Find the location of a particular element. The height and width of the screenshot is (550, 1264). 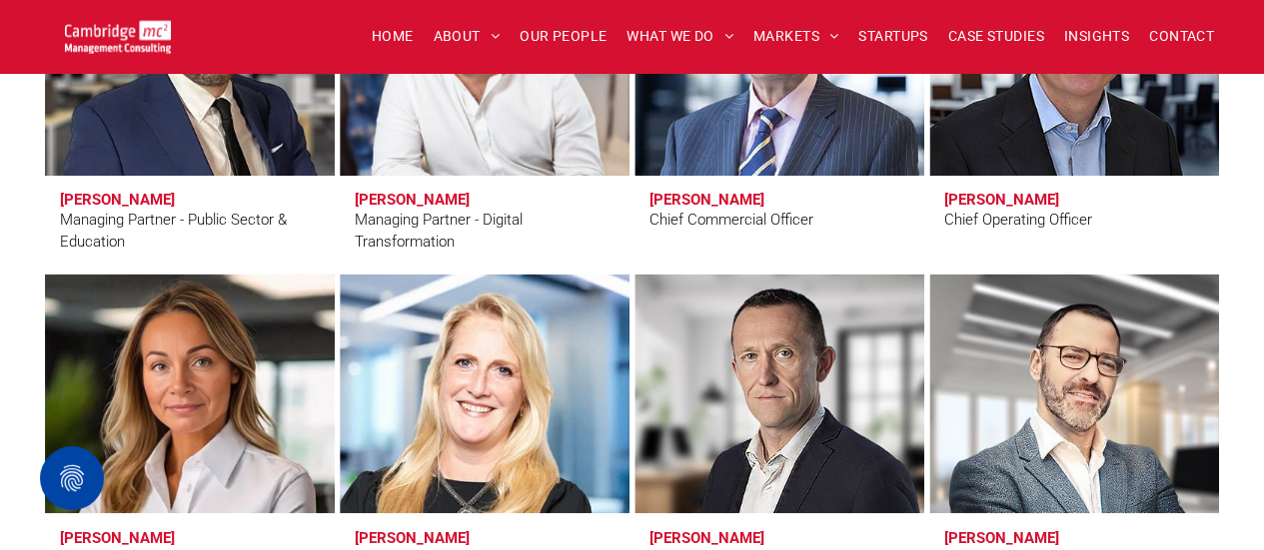

a: STARTUPS is located at coordinates (892, 36).